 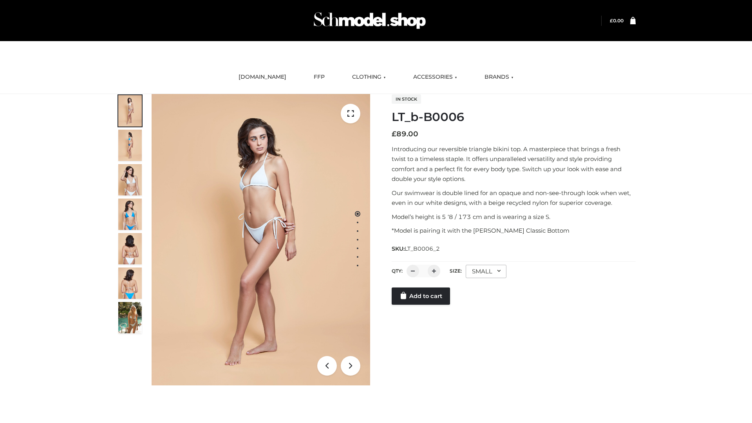 I want to click on a: FFP, so click(x=319, y=77).